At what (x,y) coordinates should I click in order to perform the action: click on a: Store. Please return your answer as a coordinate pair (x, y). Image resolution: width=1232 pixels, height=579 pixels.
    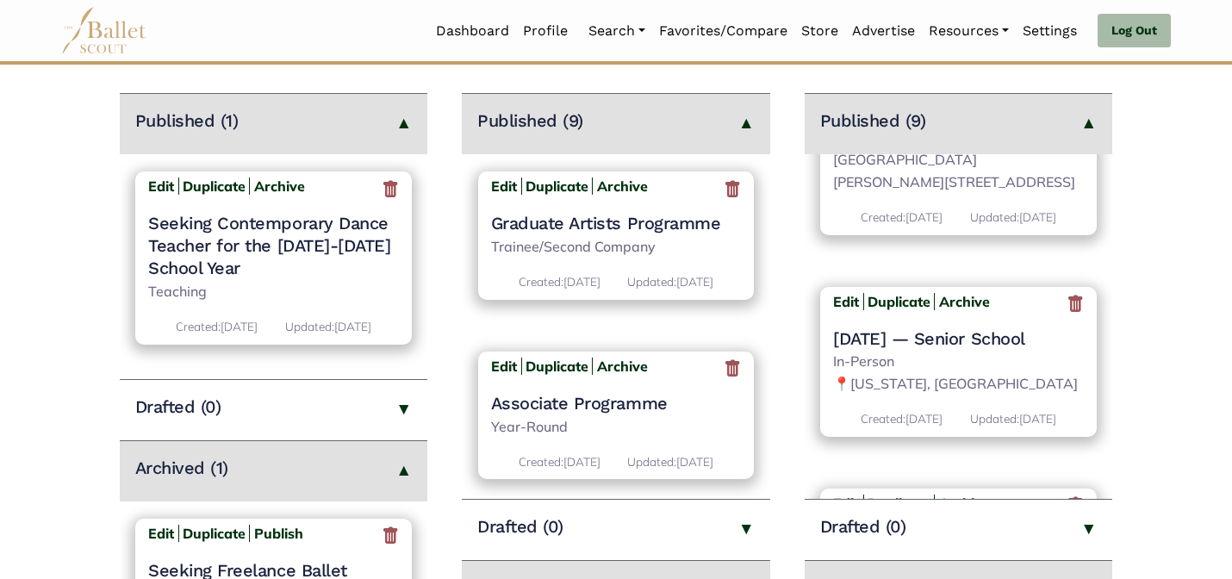
    Looking at the image, I should click on (819, 31).